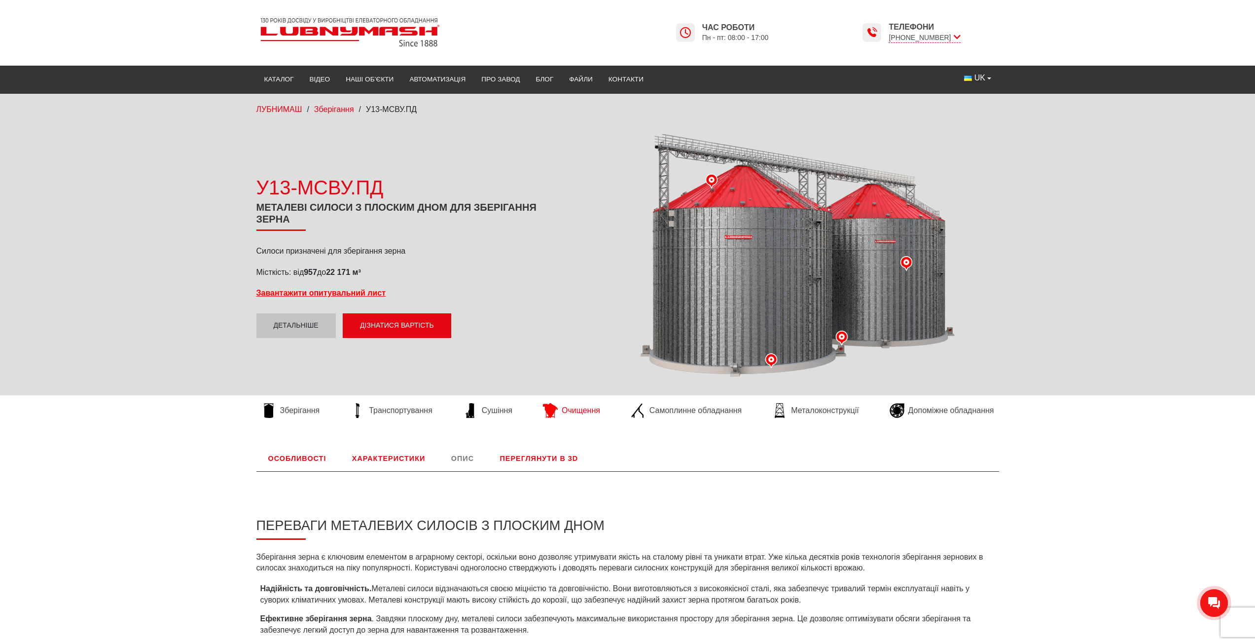 The height and width of the screenshot is (644, 1255). I want to click on span: Транспортування, so click(401, 410).